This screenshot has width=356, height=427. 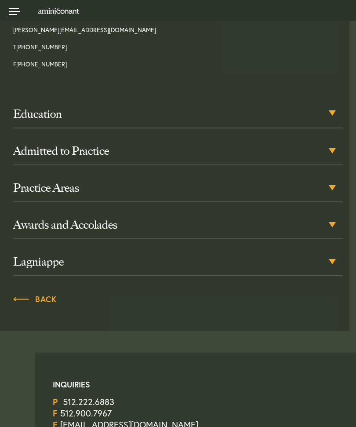 What do you see at coordinates (178, 188) in the screenshot?
I see `h3: Practice Areas` at bounding box center [178, 188].